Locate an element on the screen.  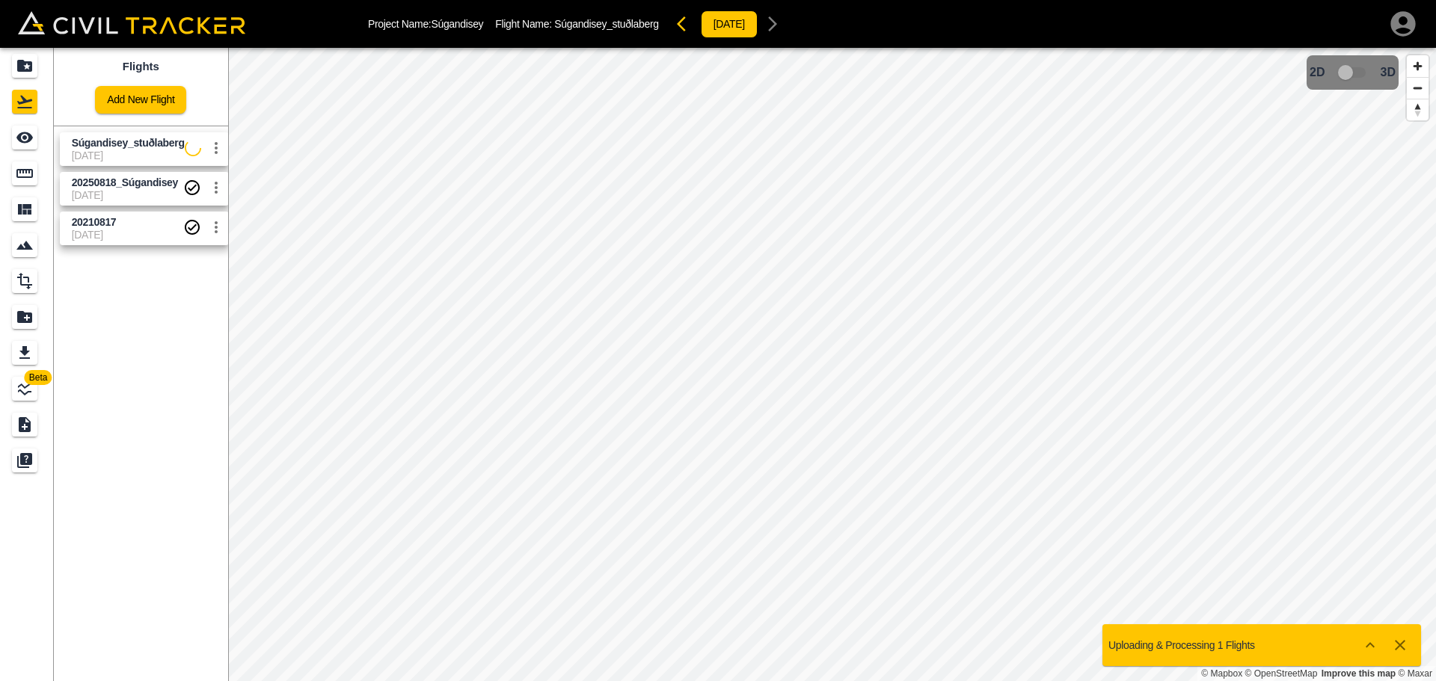
canvas: Map is located at coordinates (832, 364).